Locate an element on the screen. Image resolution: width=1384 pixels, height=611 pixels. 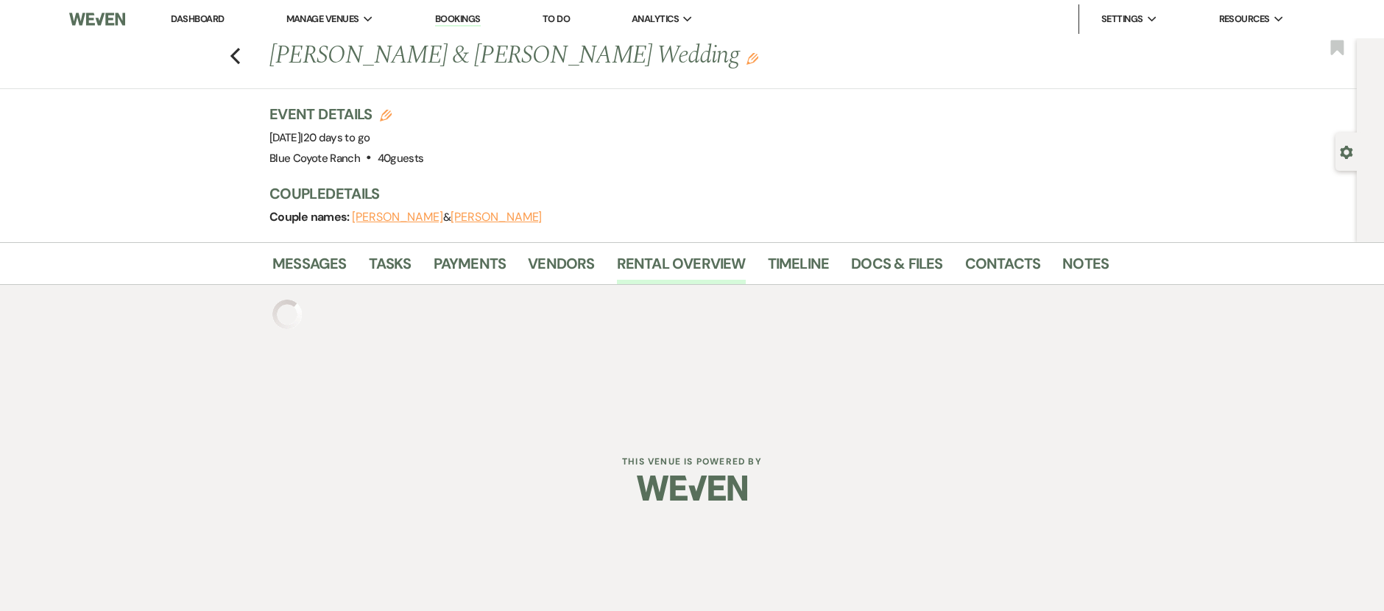
span: Resources is located at coordinates (1244, 19).